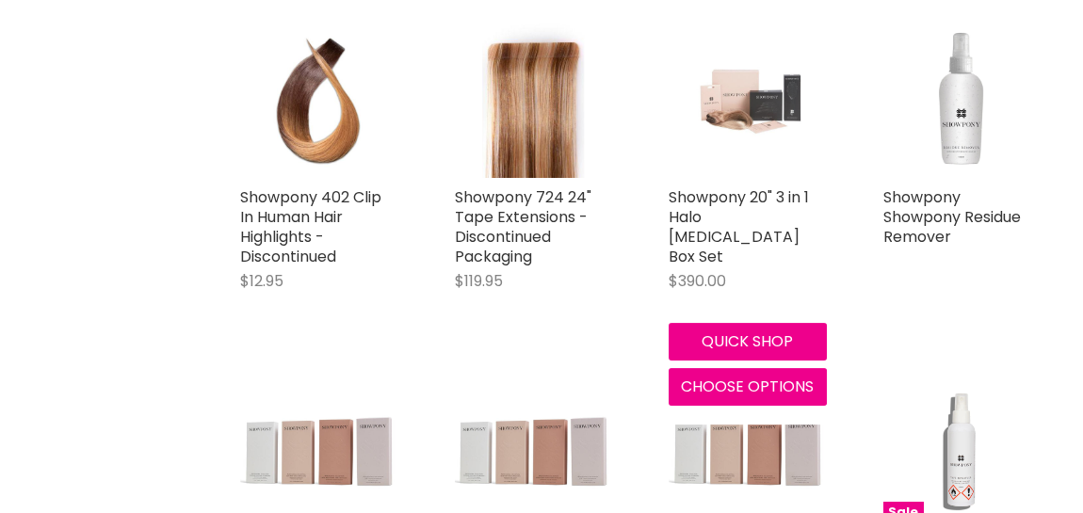 The width and height of the screenshot is (1083, 513). What do you see at coordinates (533, 99) in the screenshot?
I see `img: Showpony 724 24` at bounding box center [533, 99].